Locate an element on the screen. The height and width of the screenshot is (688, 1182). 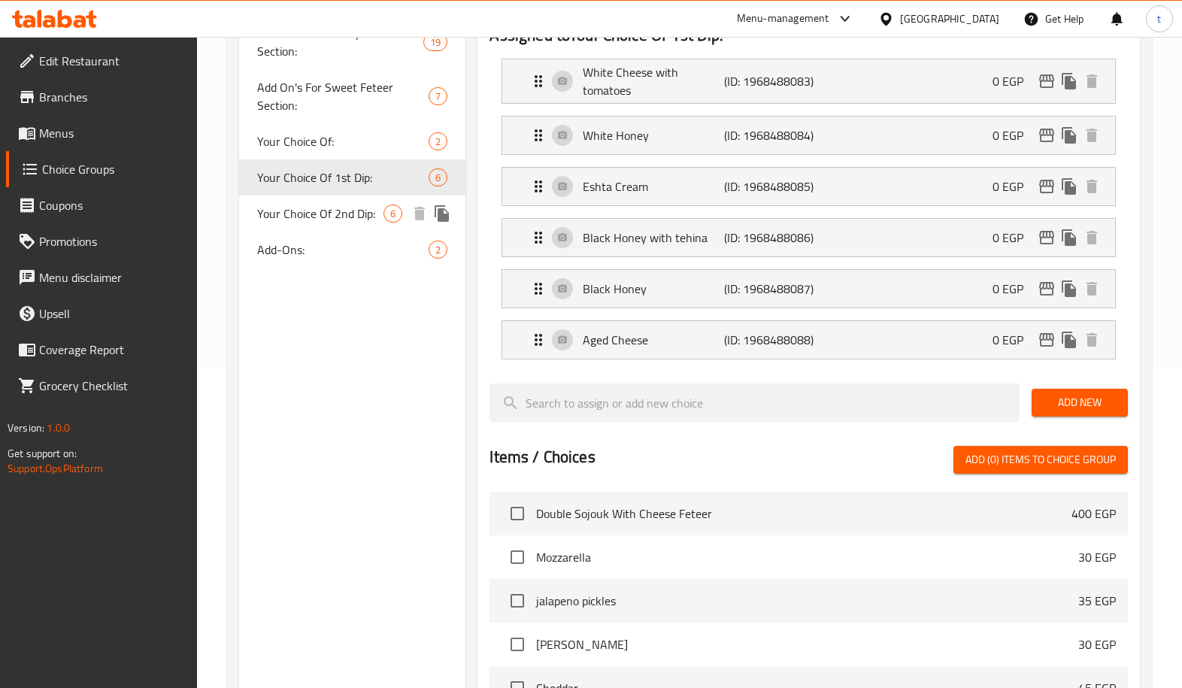
span: Add On's For Sweet Feteer Section: is located at coordinates (343, 96).